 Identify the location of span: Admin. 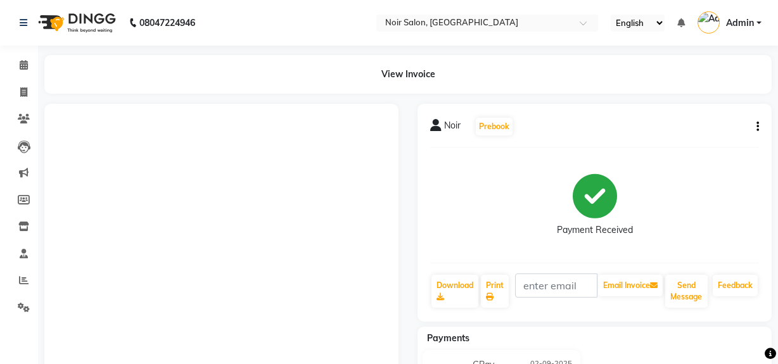
(740, 23).